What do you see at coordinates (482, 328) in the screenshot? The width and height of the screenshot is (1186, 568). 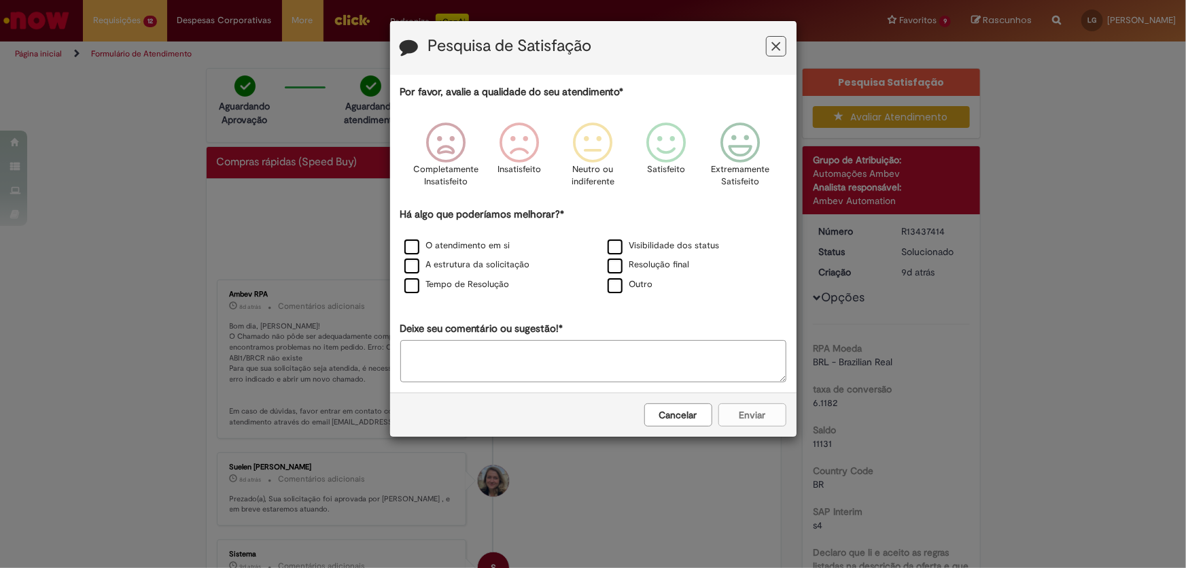 I see `label: Deixe seu comentário ou sugestão!*` at bounding box center [482, 328].